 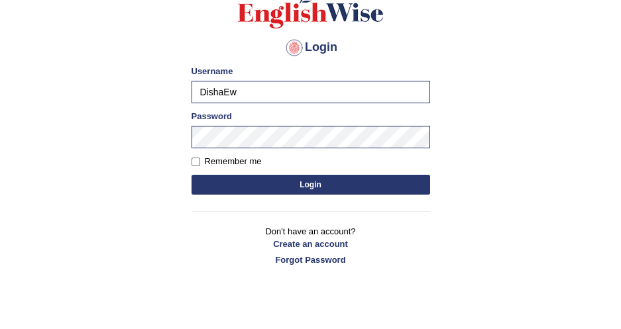 I want to click on a: Forgot Password, so click(x=311, y=260).